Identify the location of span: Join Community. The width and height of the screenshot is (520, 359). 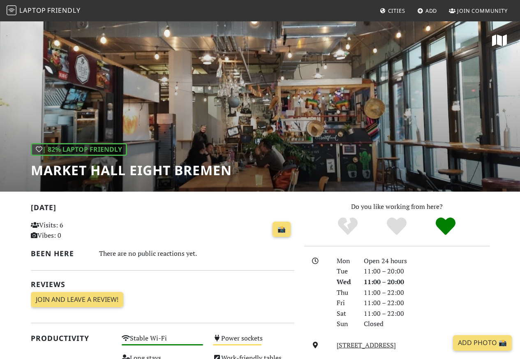
(482, 11).